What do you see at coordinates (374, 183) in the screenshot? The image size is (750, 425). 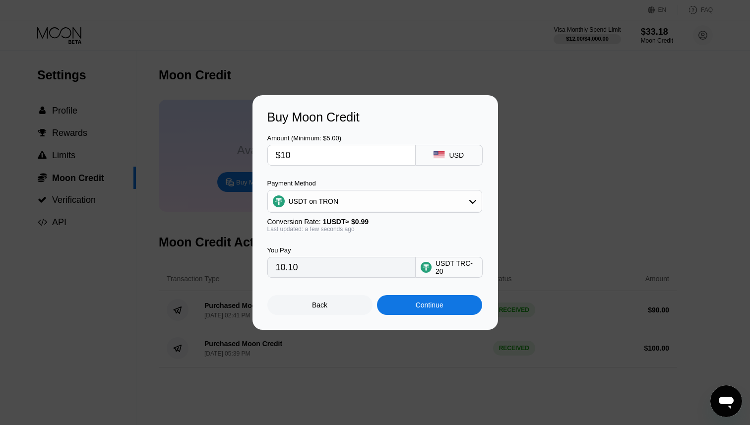 I see `div: Payment Method` at bounding box center [374, 183].